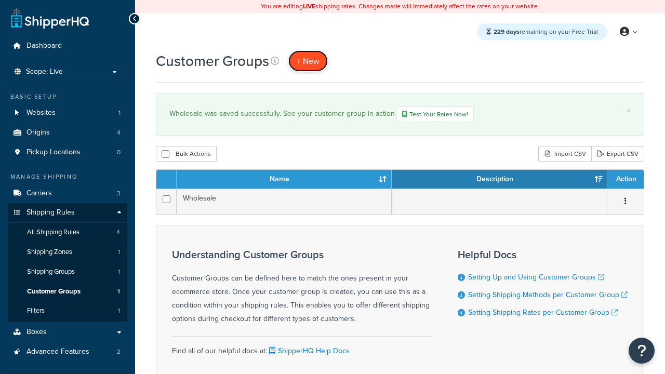 The height and width of the screenshot is (374, 665). Describe the element at coordinates (118, 352) in the screenshot. I see `span: 2` at that location.